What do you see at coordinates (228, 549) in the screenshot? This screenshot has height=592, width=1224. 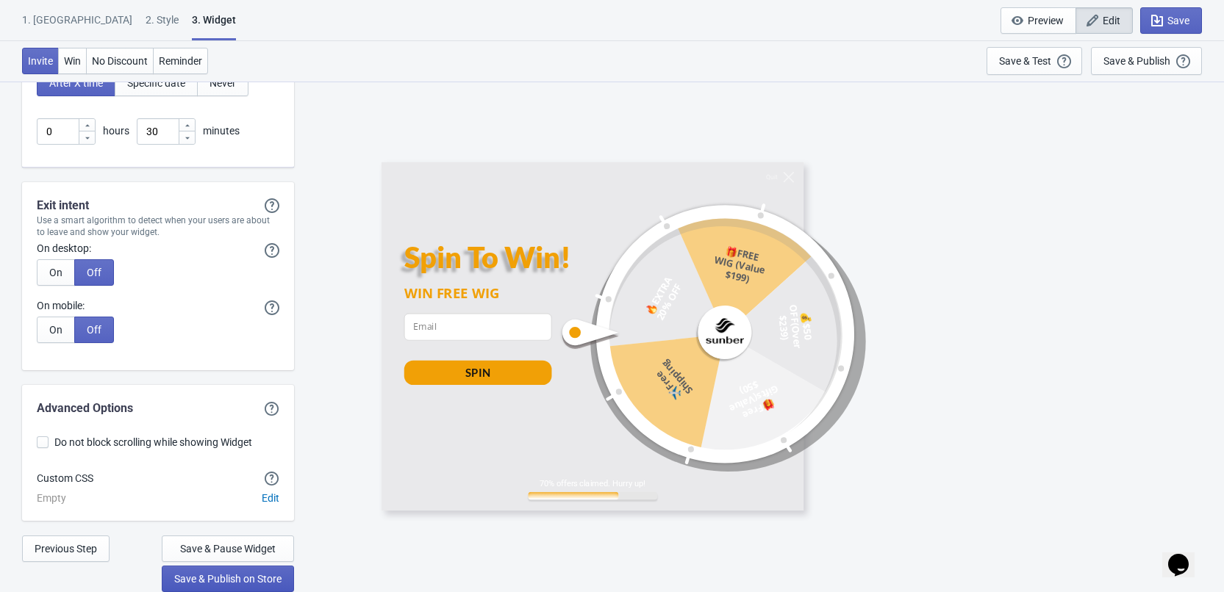 I see `span: Save & Pause Widget` at bounding box center [228, 549].